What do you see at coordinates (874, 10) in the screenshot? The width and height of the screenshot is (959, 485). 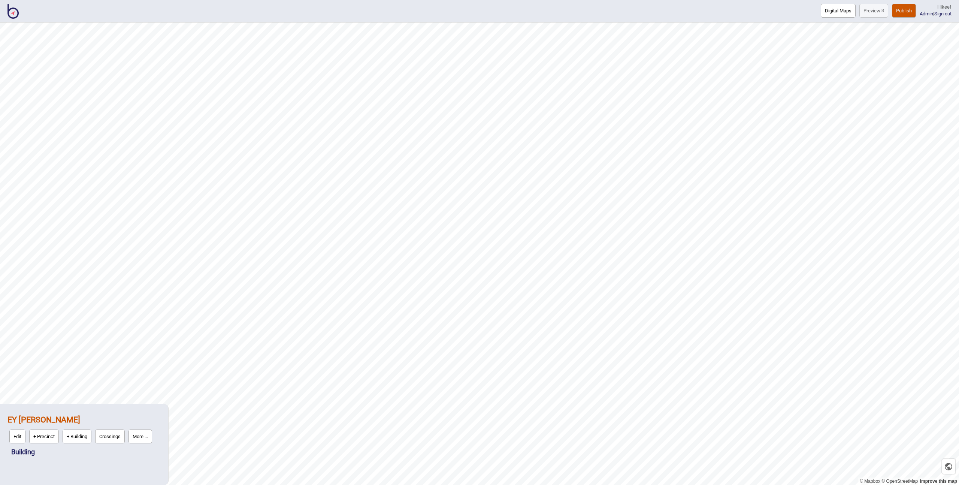 I see `button: Preview` at bounding box center [874, 10].